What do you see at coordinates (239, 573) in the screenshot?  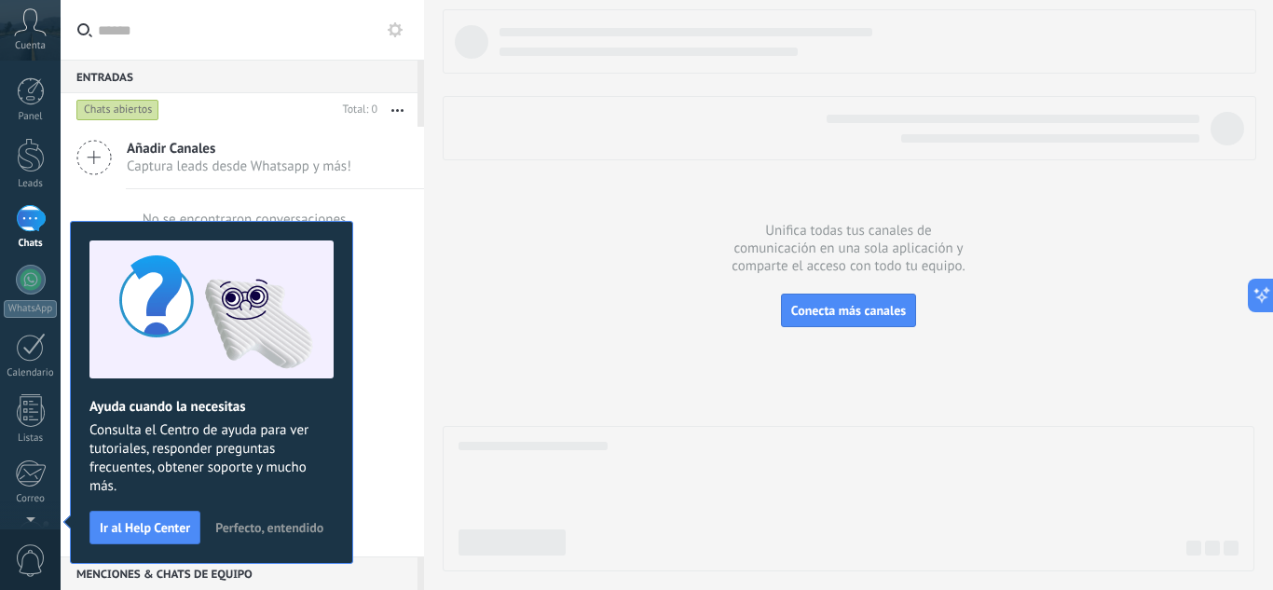 I see `div: Menciones & Chats de equipo` at bounding box center [239, 573].